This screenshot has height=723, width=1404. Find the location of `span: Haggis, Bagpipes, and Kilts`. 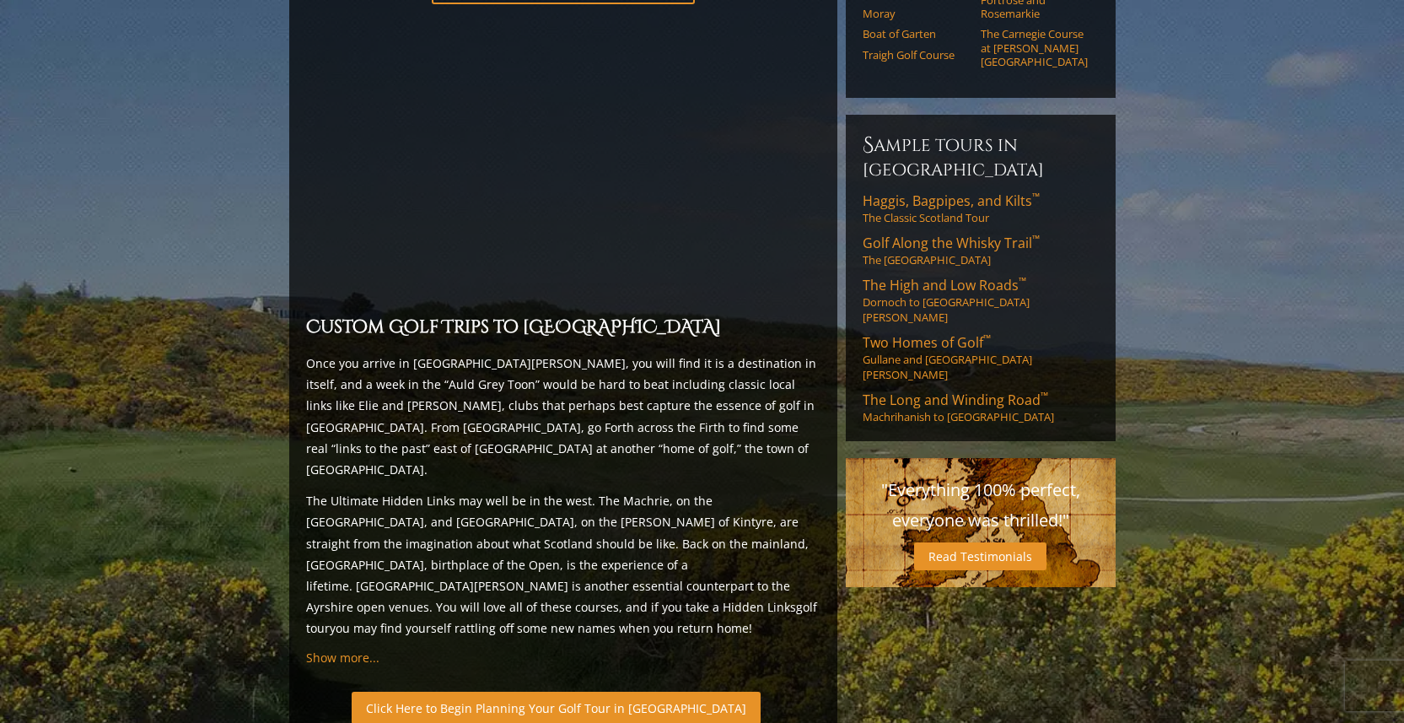

span: Haggis, Bagpipes, and Kilts is located at coordinates (951, 201).